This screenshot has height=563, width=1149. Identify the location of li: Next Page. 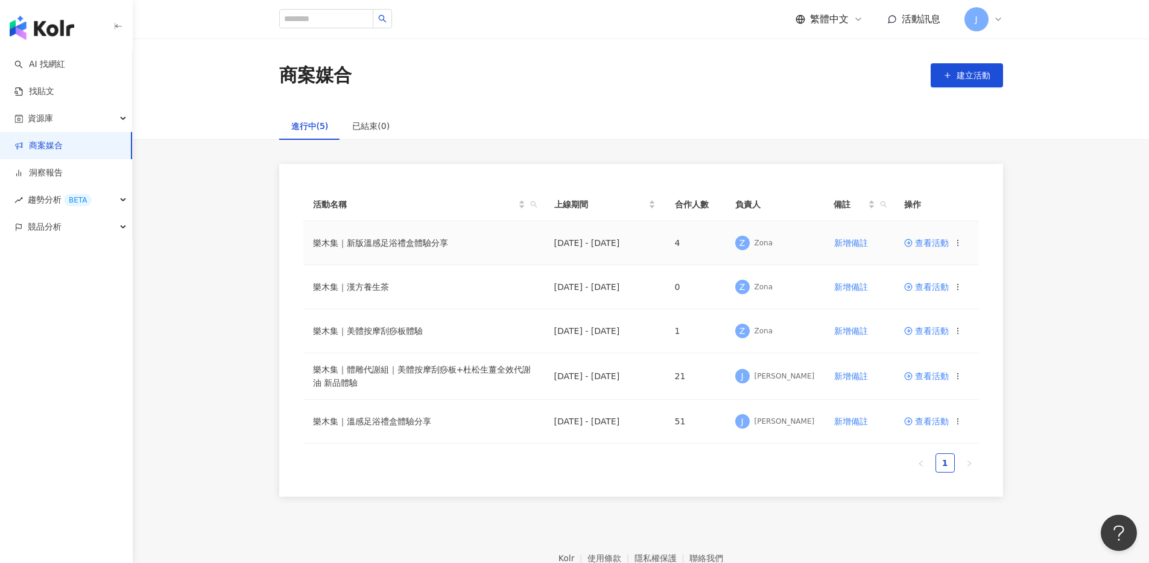
(969, 463).